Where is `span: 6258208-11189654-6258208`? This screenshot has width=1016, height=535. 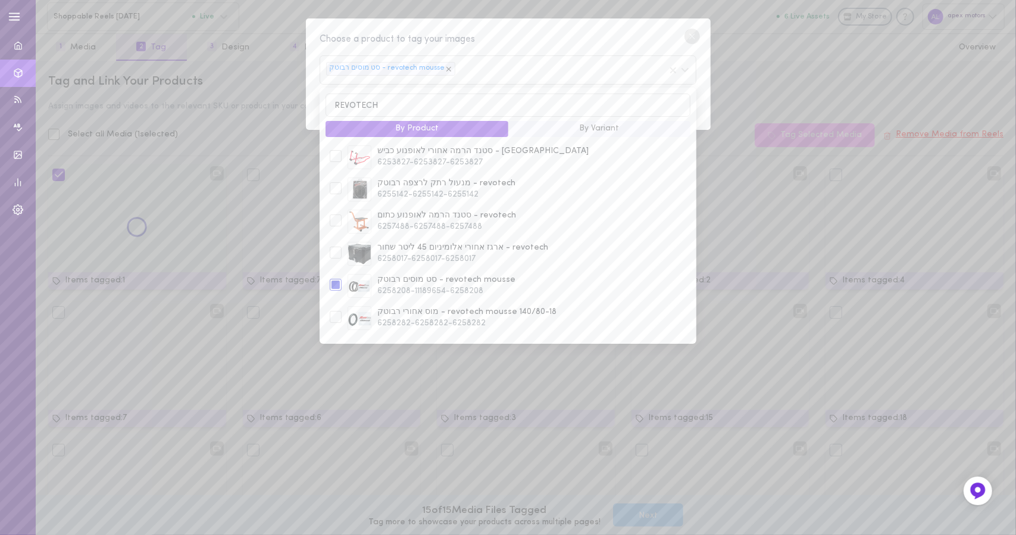
span: 6258208-11189654-6258208 is located at coordinates (536, 291).